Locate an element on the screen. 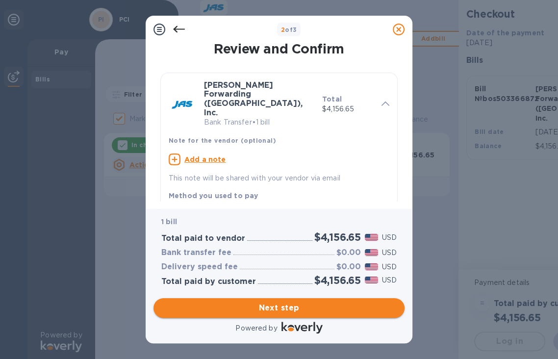  h1: Review and Confirm is located at coordinates (279, 49).